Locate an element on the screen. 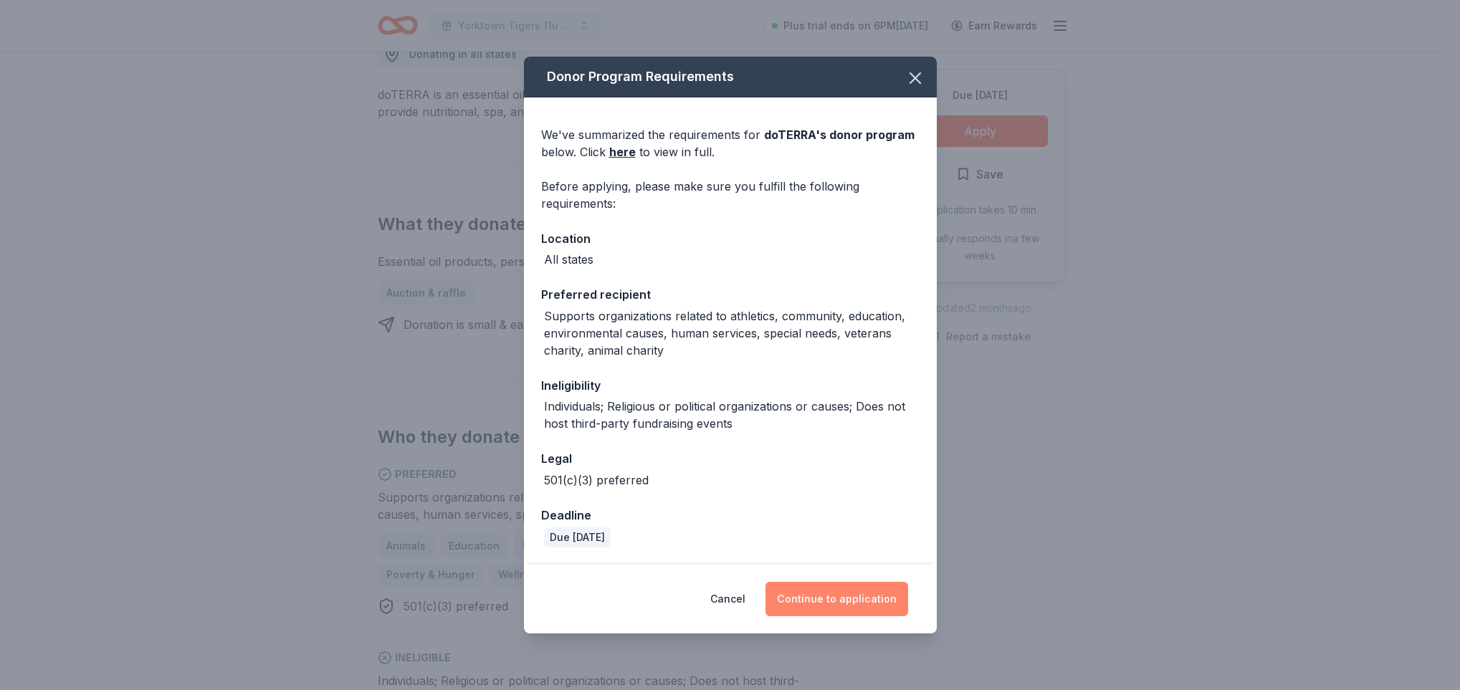  div: Supports organizations related to athletics, community, education, environmental causes, human se... is located at coordinates (732, 333).